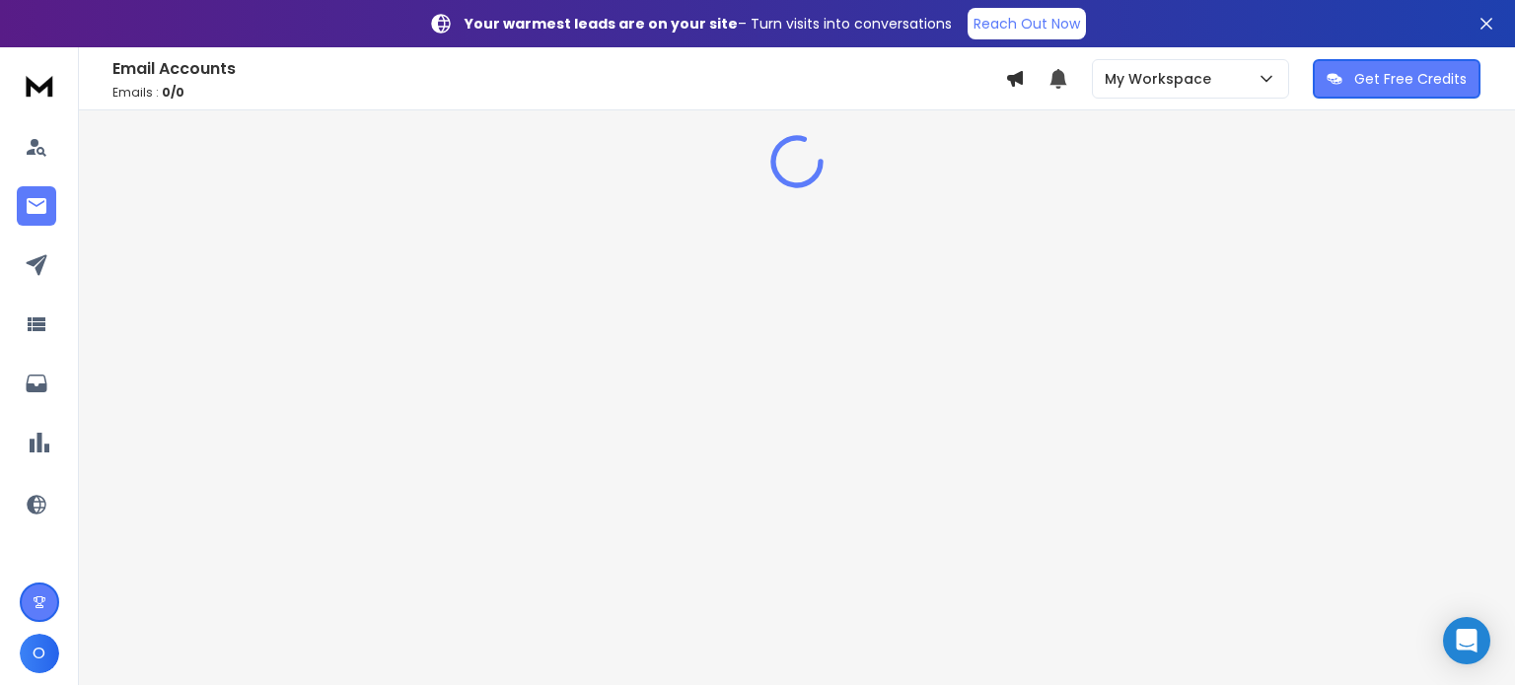 The width and height of the screenshot is (1515, 685). Describe the element at coordinates (558, 69) in the screenshot. I see `h1: Email Accounts` at that location.